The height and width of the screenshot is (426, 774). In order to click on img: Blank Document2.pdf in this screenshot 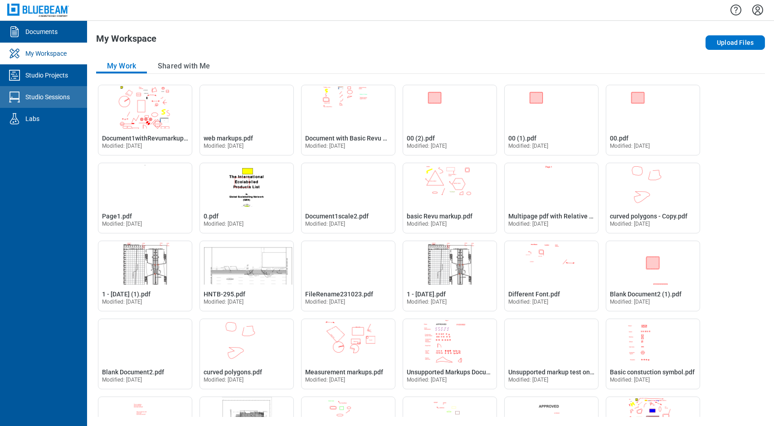, I will do `click(145, 341)`.